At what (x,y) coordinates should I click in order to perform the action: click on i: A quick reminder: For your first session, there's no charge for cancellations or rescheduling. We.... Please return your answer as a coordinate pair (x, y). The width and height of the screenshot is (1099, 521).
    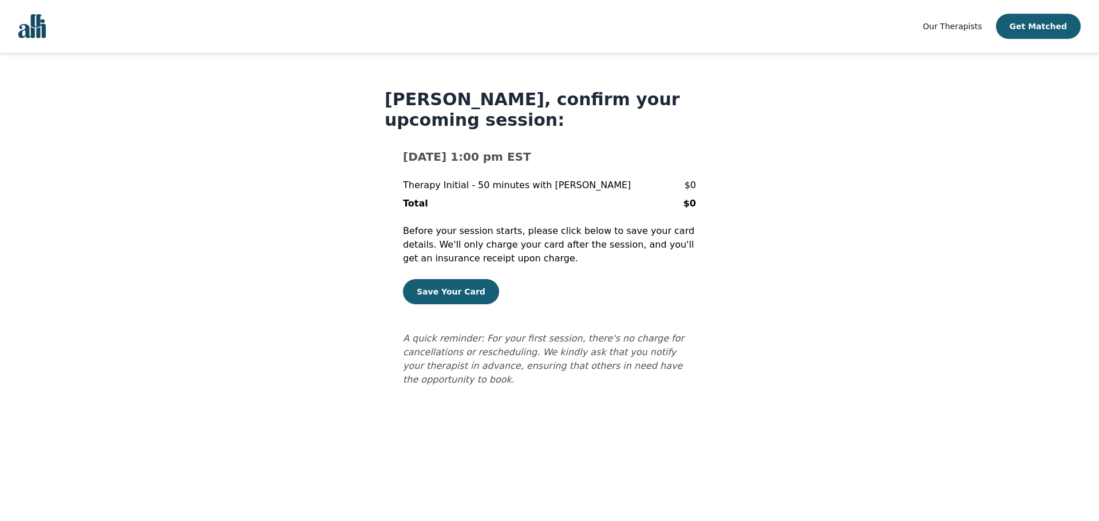
    Looking at the image, I should click on (543, 359).